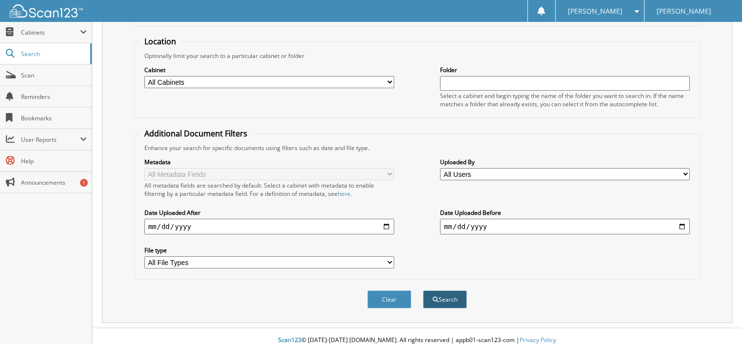  I want to click on span: Scan, so click(54, 75).